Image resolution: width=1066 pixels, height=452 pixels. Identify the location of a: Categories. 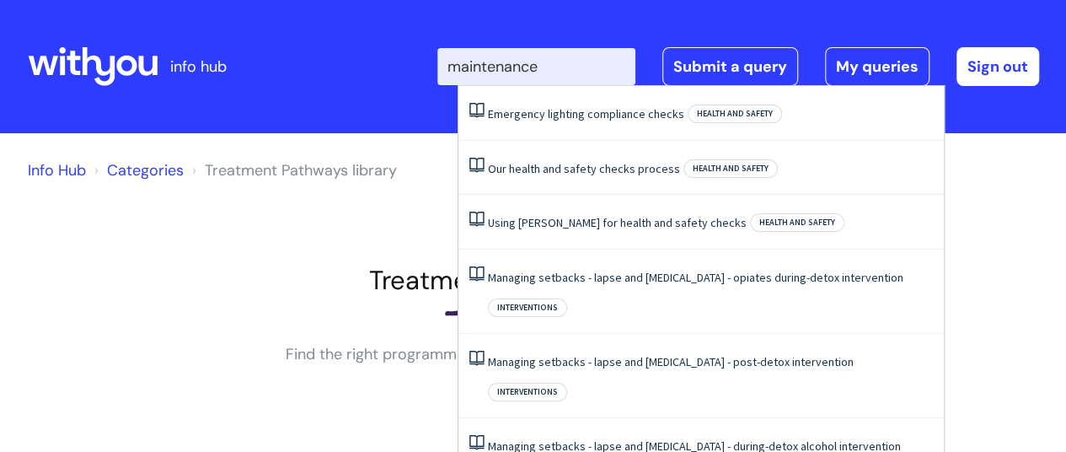
(145, 170).